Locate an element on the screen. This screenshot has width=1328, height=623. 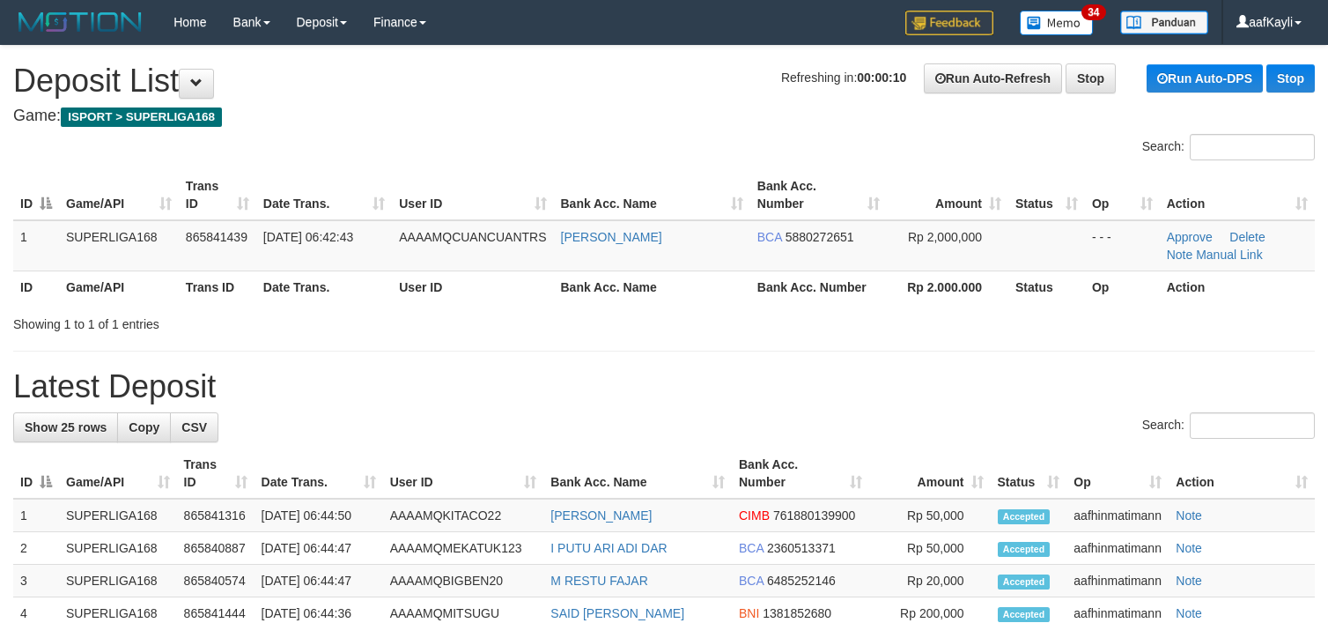
td: AAAAMQMEKATUK123 is located at coordinates (463, 548).